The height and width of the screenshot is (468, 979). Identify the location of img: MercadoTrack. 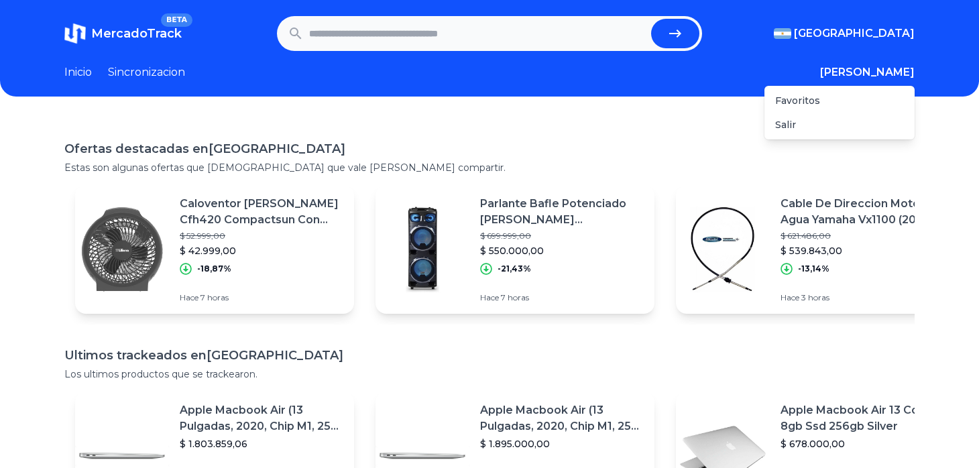
(75, 34).